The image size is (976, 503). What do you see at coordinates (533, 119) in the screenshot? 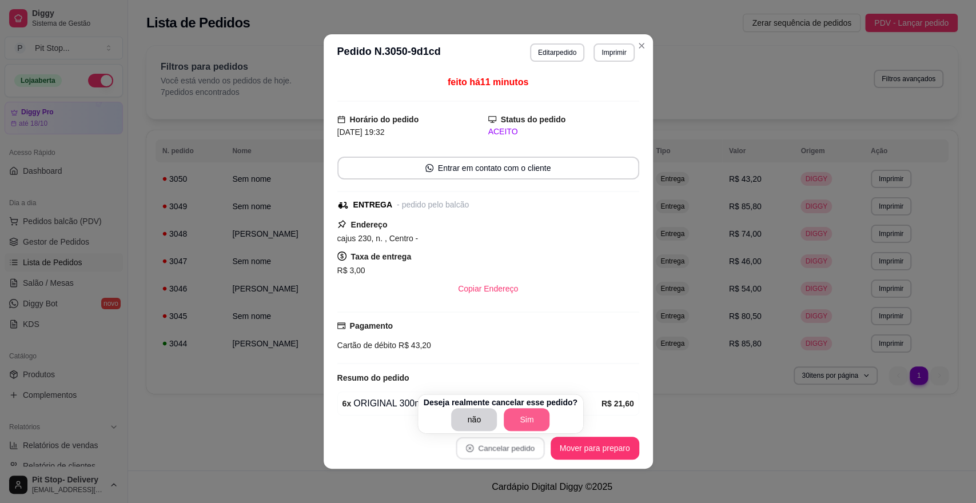
I see `strong: Status do pedido` at bounding box center [533, 119].